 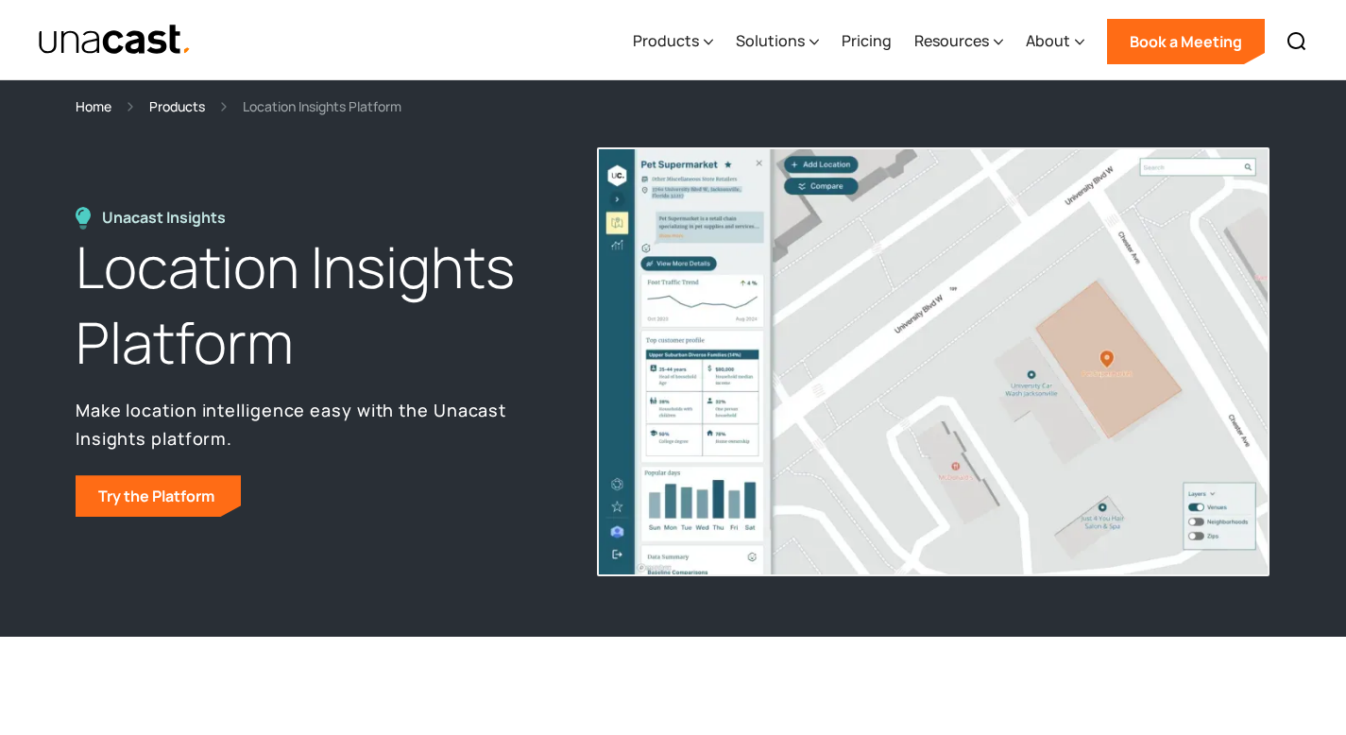 I want to click on div: Home, so click(x=94, y=106).